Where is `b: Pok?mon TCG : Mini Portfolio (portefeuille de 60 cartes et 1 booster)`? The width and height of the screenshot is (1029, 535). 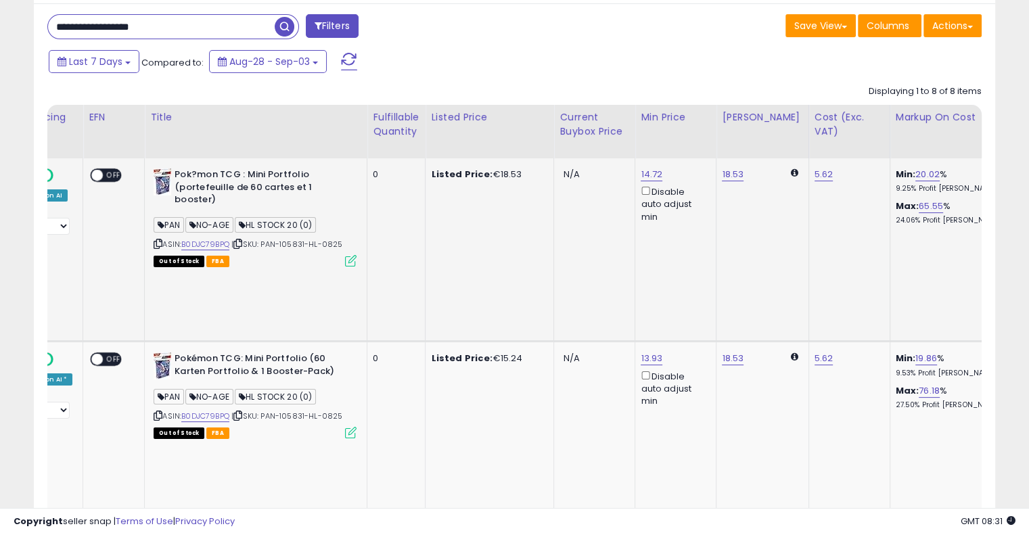
b: Pok?mon TCG : Mini Portfolio (portefeuille de 60 cartes et 1 booster) is located at coordinates (256, 189).